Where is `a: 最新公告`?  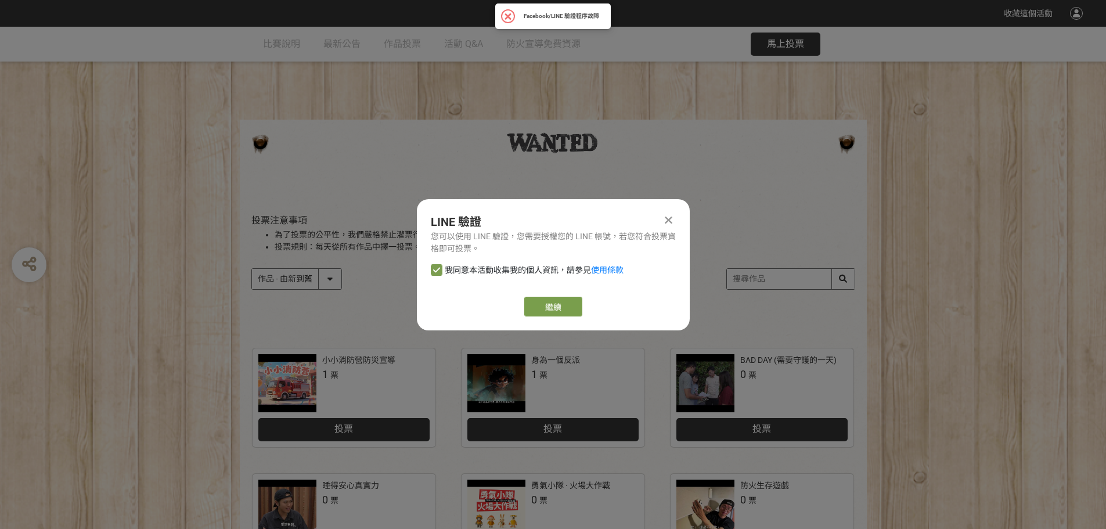 a: 最新公告 is located at coordinates (342, 44).